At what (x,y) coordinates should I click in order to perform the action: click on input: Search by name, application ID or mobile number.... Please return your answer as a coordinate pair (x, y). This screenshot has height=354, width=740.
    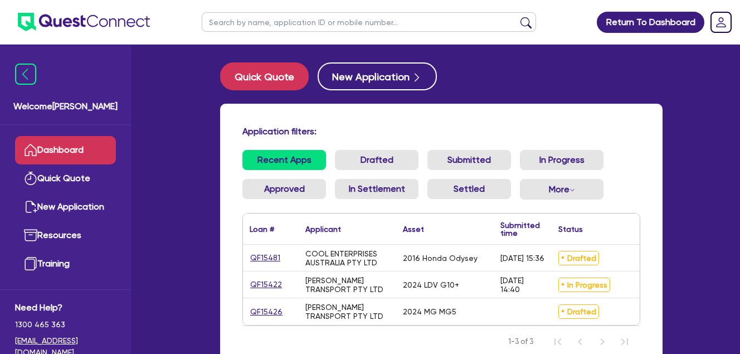
    Looking at the image, I should click on (369, 22).